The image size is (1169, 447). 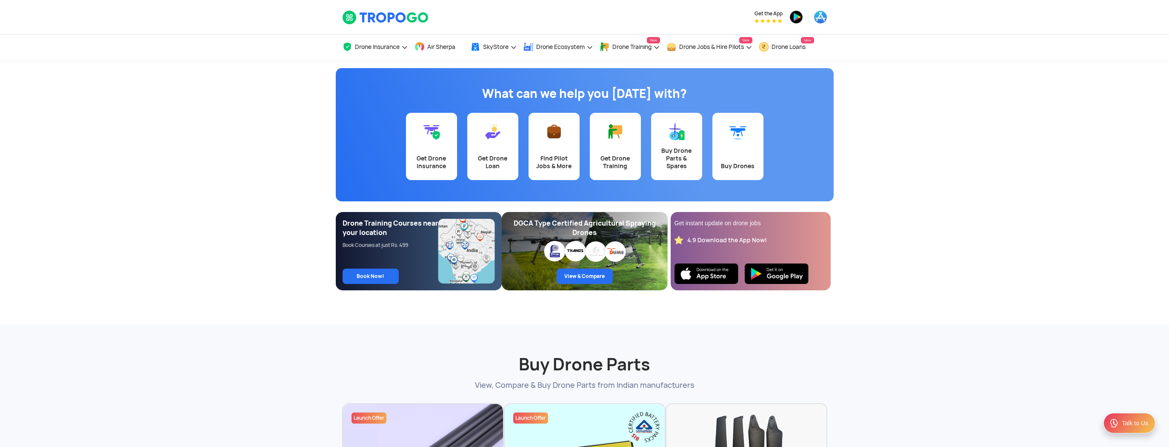 I want to click on img: Buy Drone Parts & Spares, so click(x=677, y=132).